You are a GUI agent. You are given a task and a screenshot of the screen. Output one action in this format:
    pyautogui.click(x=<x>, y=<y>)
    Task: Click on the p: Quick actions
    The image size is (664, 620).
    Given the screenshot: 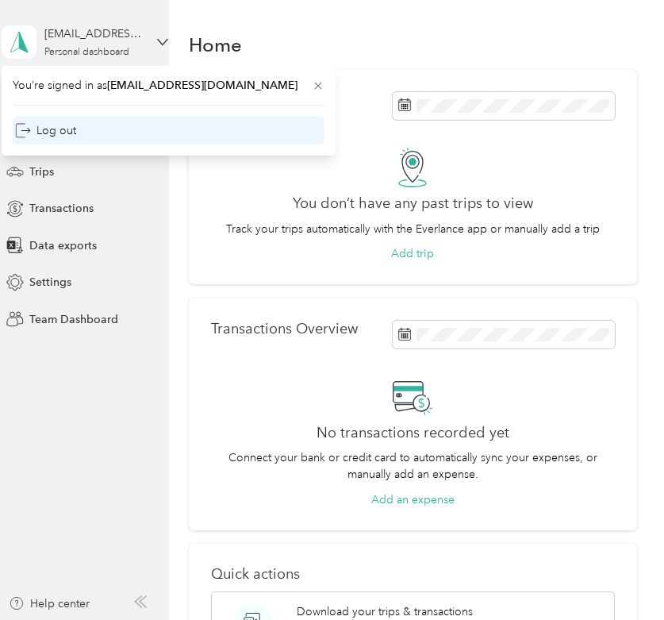 What is the action you would take?
    pyautogui.click(x=413, y=574)
    